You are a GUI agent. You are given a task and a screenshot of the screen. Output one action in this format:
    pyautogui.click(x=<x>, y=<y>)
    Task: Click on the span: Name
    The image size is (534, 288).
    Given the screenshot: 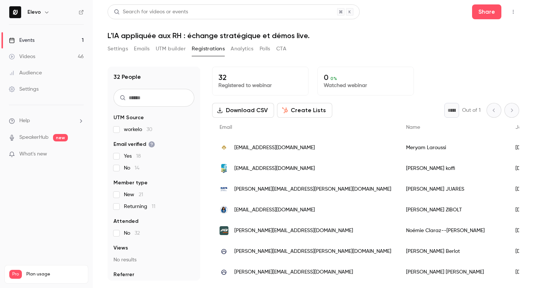 What is the action you would take?
    pyautogui.click(x=413, y=128)
    